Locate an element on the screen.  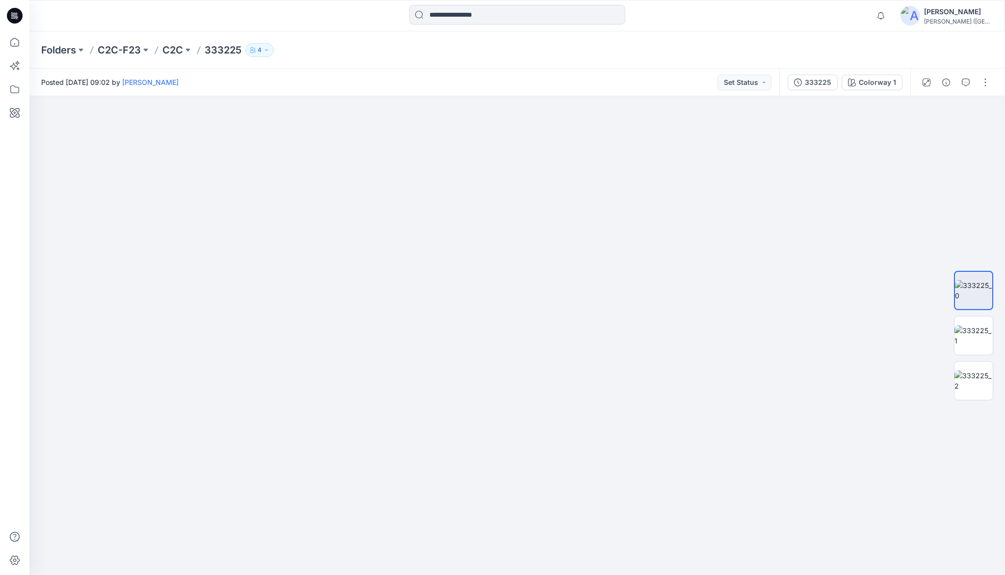
div: 333225 is located at coordinates (818, 82).